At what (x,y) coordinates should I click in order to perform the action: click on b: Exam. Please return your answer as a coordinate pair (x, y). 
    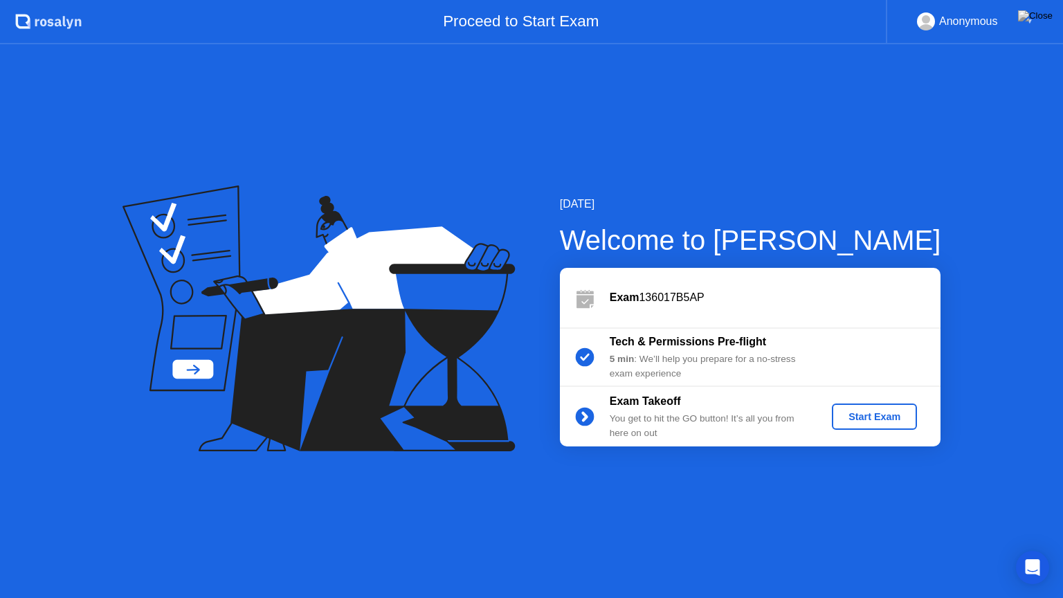
    Looking at the image, I should click on (624, 297).